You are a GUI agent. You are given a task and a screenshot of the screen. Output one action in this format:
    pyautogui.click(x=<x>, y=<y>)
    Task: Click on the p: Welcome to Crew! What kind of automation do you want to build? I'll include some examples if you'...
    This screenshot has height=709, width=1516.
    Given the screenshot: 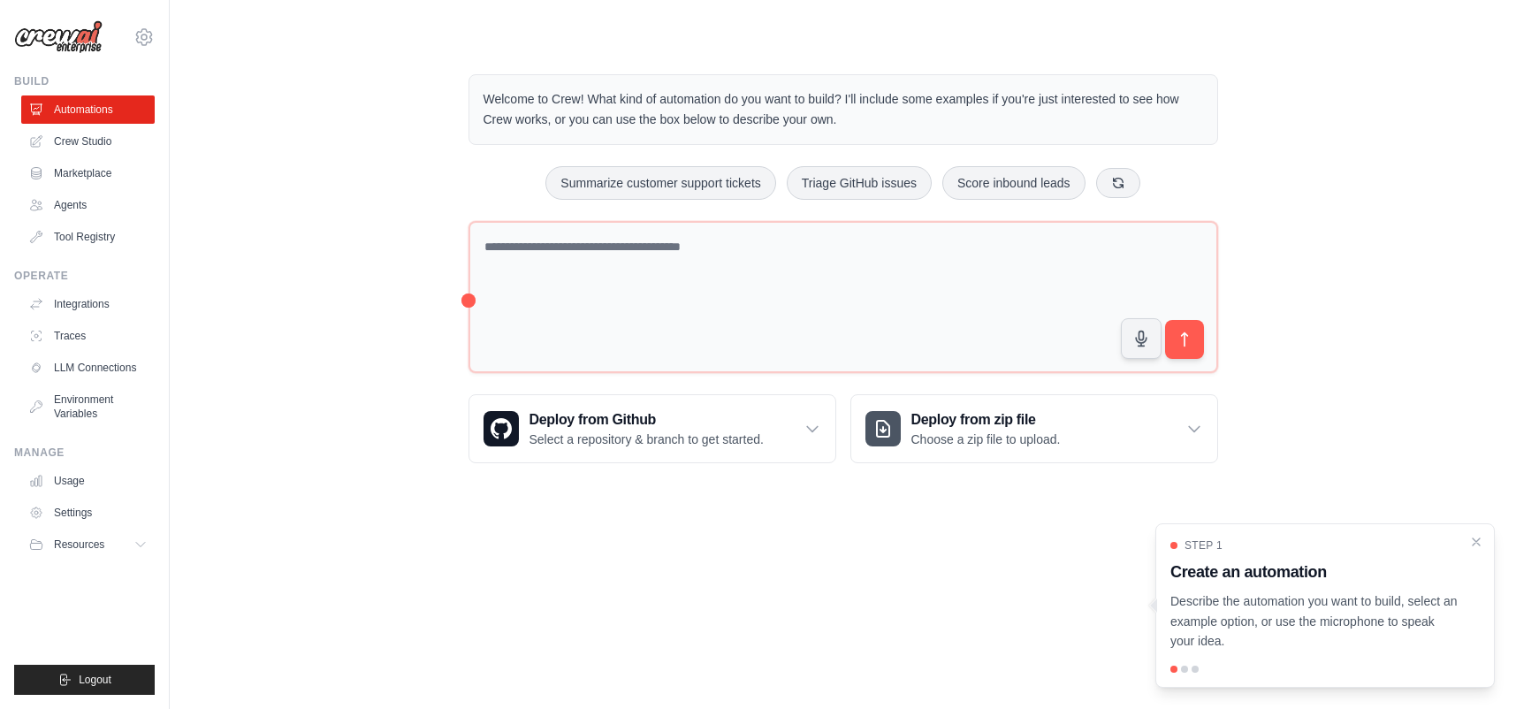 What is the action you would take?
    pyautogui.click(x=843, y=110)
    